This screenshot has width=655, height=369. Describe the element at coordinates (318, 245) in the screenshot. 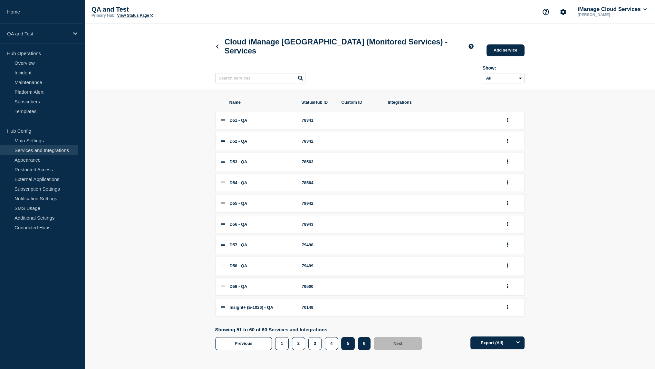

I see `div: 79498` at that location.